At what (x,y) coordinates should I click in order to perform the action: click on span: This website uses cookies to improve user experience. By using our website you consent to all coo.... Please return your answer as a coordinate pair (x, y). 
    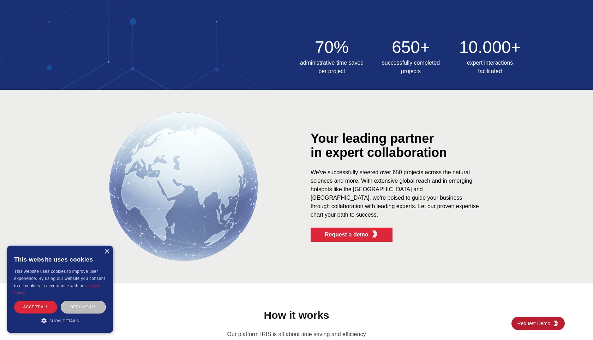
    Looking at the image, I should click on (59, 278).